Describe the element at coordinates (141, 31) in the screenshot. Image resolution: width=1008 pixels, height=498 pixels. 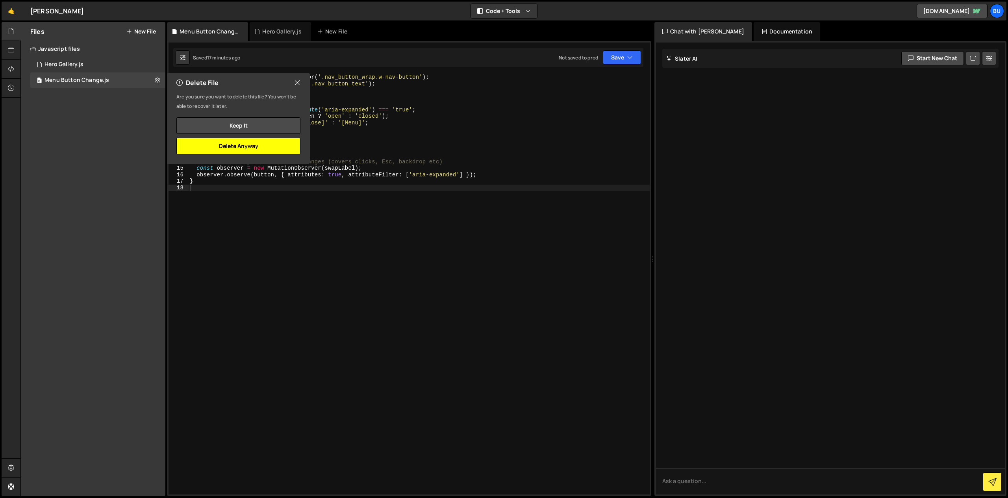
I see `button: New File` at that location.